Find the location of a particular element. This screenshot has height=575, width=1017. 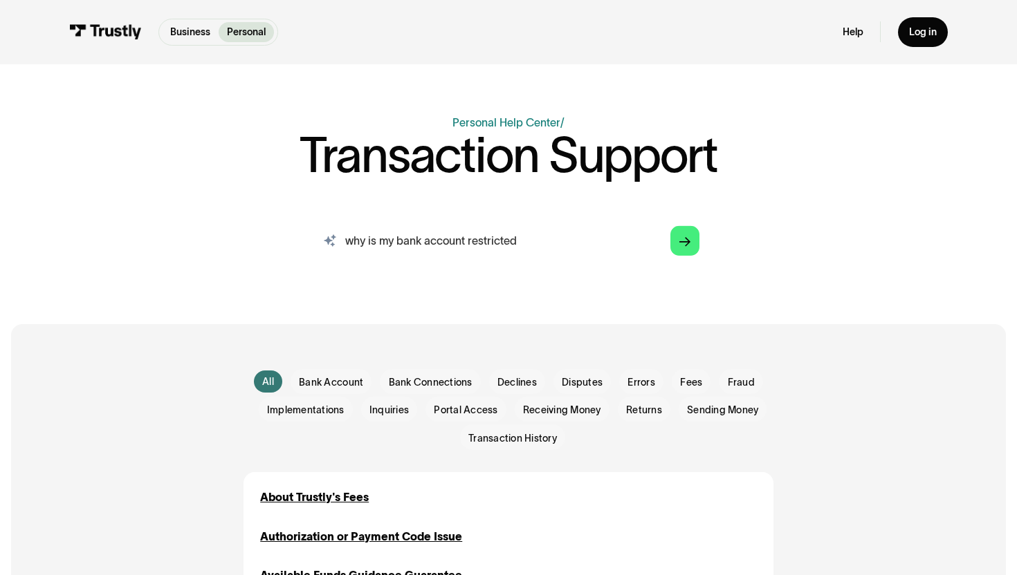

span: Inquiries is located at coordinates (389, 410).